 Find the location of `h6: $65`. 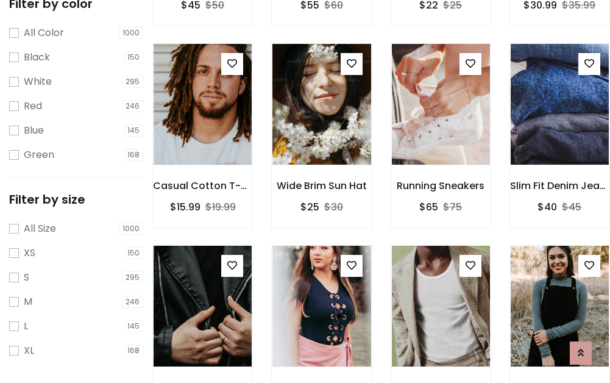

h6: $65 is located at coordinates (428, 207).